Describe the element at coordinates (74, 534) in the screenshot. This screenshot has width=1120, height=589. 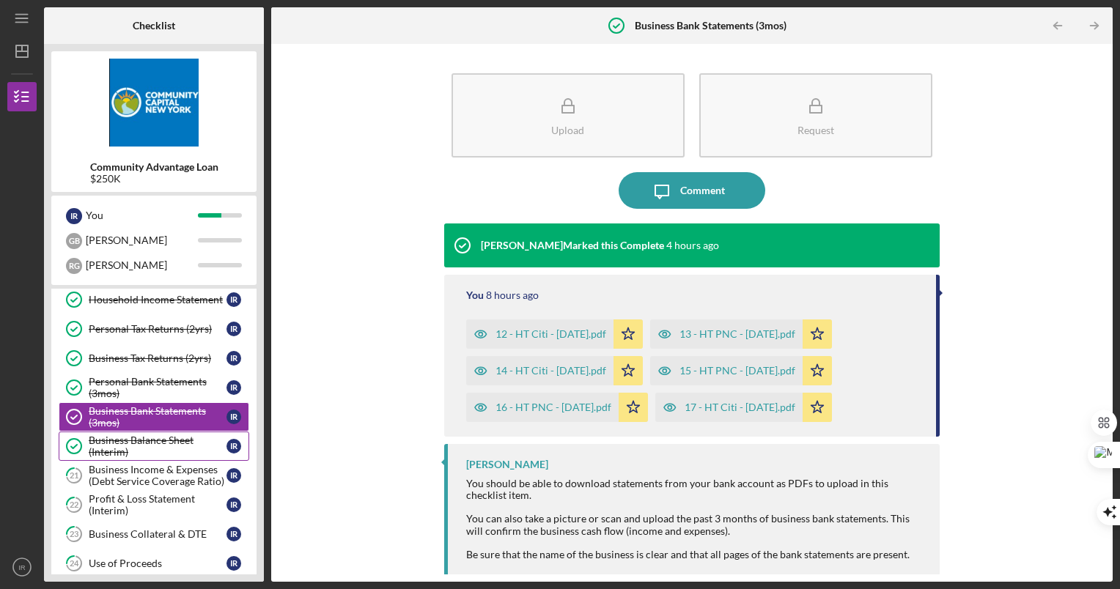
I see `tspan: 23` at that location.